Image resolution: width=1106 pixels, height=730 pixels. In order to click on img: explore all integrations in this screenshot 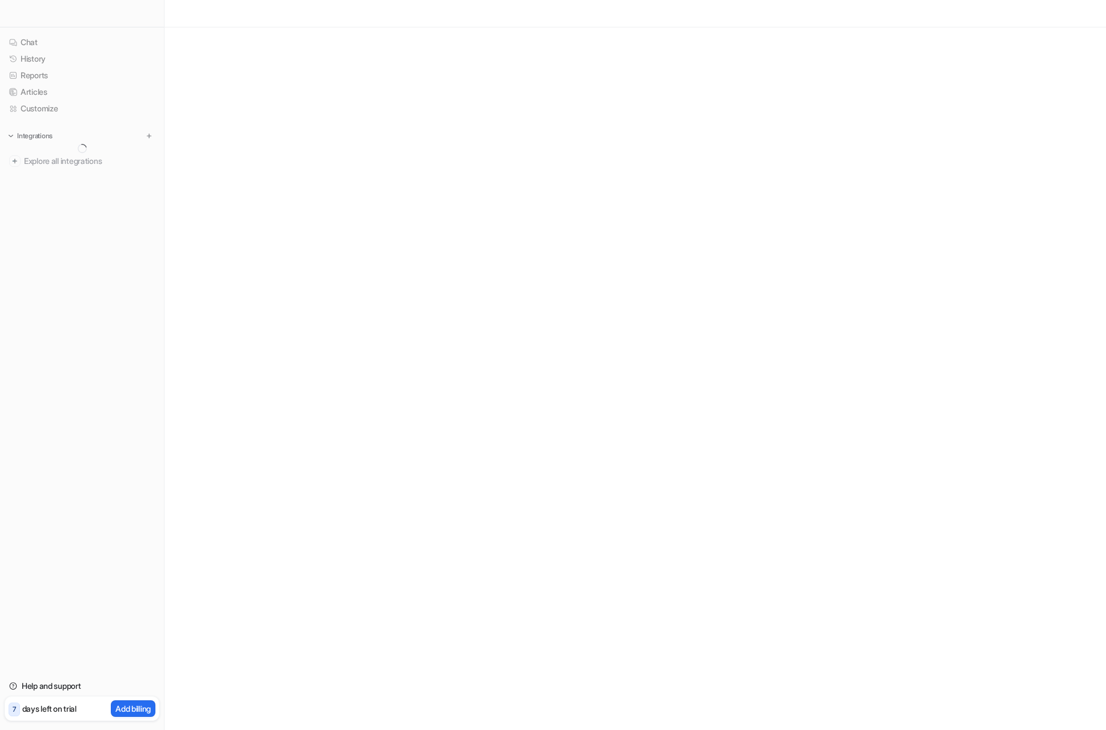, I will do `click(15, 161)`.